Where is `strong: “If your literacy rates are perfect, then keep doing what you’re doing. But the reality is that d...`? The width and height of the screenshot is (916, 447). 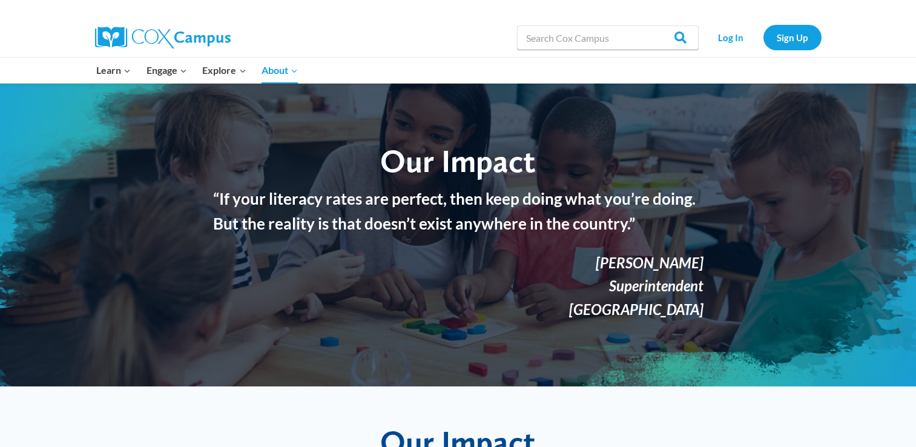
strong: “If your literacy rates are perfect, then keep doing what you’re doing. But the reality is that d... is located at coordinates (454, 211).